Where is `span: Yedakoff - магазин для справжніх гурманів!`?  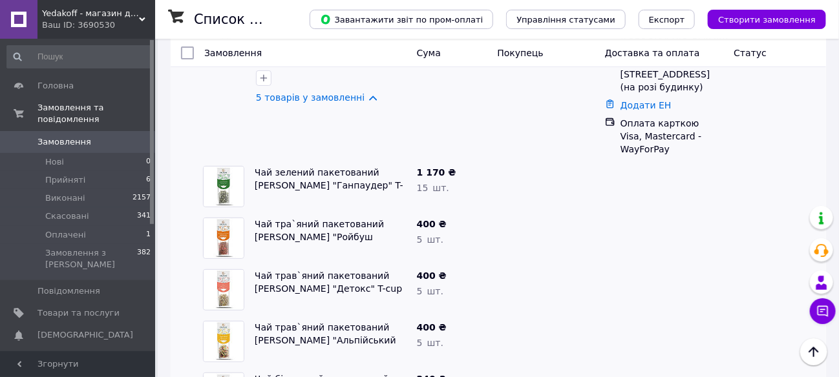
span: Yedakoff - магазин для справжніх гурманів! is located at coordinates (90, 14).